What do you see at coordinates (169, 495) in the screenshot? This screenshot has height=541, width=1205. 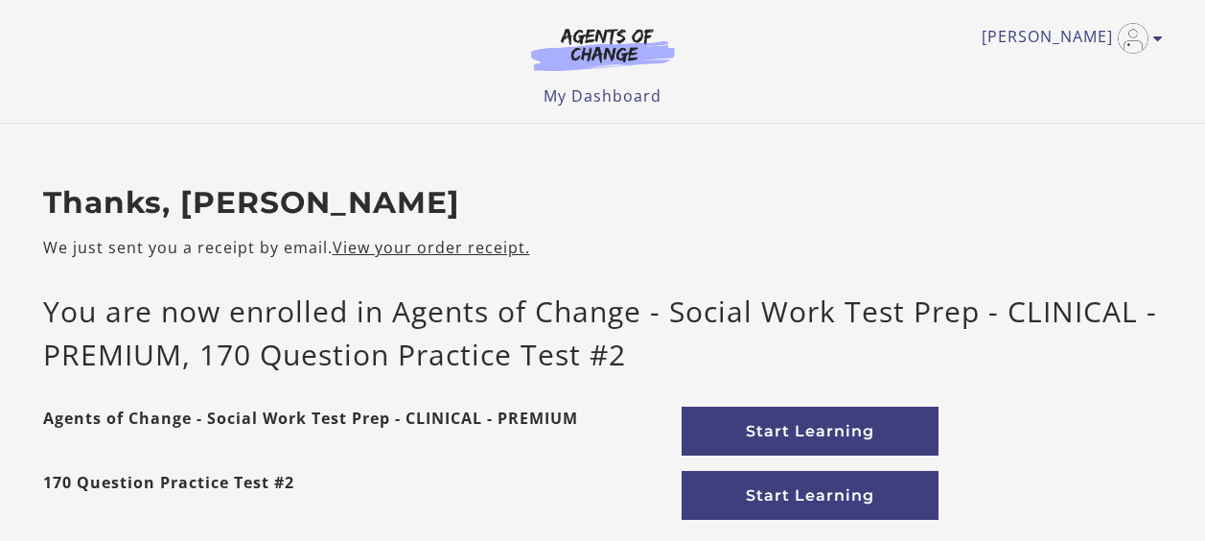 I see `strong: 170 Question Practice Test #2` at bounding box center [169, 495].